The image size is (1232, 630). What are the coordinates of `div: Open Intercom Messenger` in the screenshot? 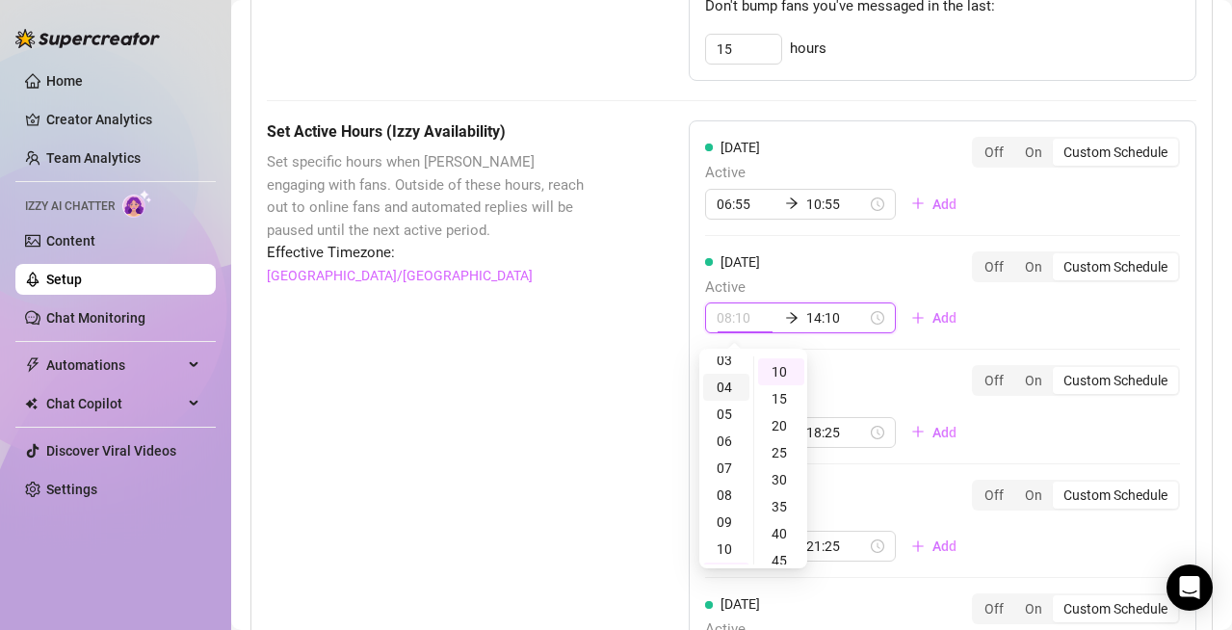 It's located at (1190, 588).